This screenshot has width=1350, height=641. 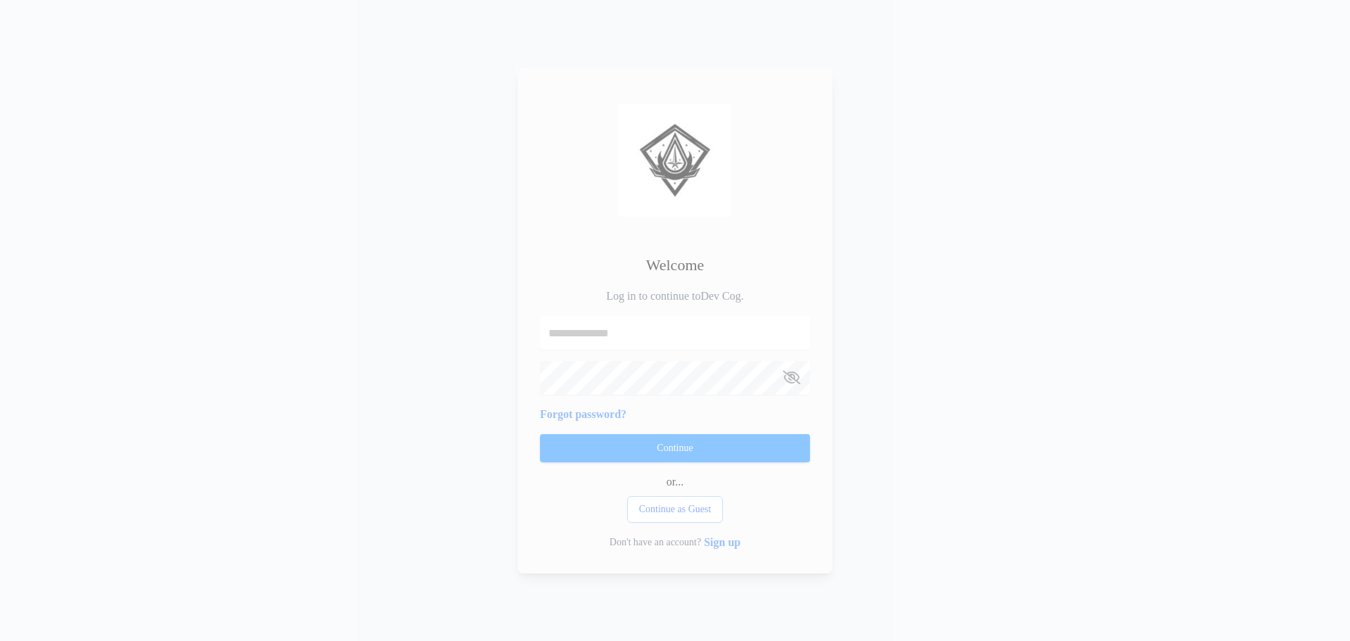 What do you see at coordinates (675, 264) in the screenshot?
I see `h2: Welcome` at bounding box center [675, 264].